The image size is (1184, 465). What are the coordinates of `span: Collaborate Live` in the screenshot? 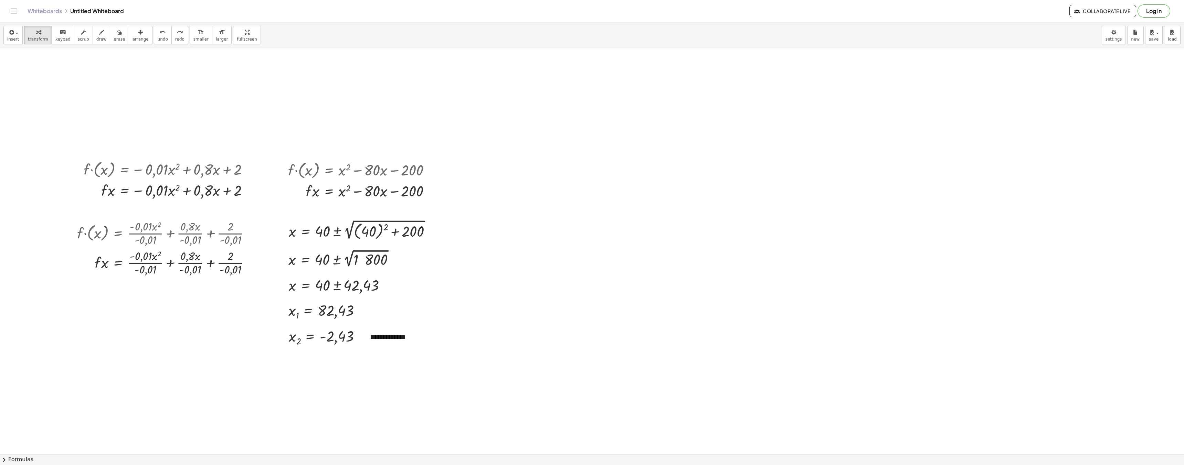 It's located at (1103, 11).